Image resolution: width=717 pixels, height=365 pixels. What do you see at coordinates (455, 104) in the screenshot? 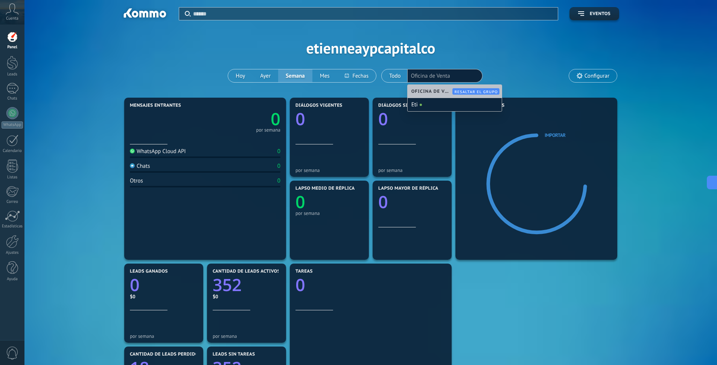
I see `div: Eti` at bounding box center [455, 104].